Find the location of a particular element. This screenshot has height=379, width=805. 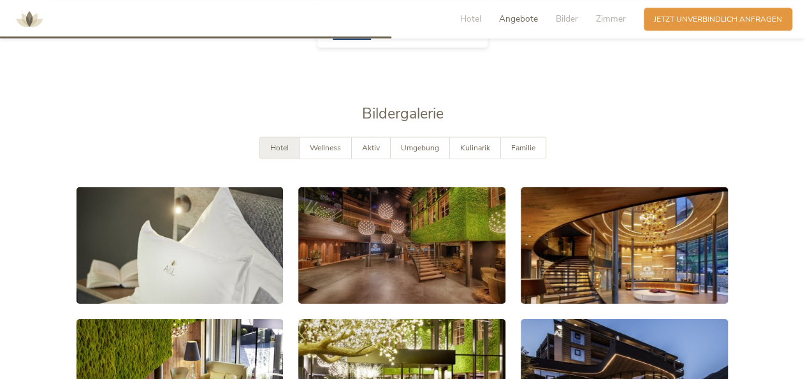

span: Umgebung is located at coordinates (420, 147).